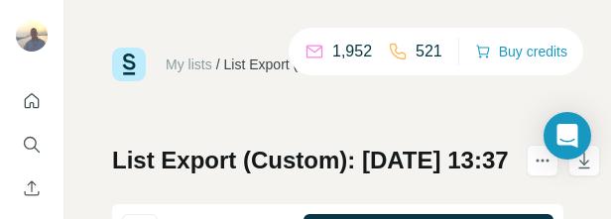 This screenshot has width=611, height=219. What do you see at coordinates (129, 64) in the screenshot?
I see `img: Surfe Logo` at bounding box center [129, 64].